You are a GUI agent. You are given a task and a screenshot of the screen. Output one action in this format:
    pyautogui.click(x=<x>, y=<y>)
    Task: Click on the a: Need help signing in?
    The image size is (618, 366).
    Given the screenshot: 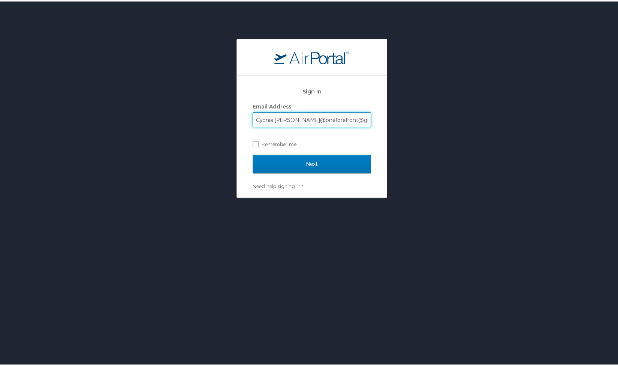 What is the action you would take?
    pyautogui.click(x=278, y=185)
    